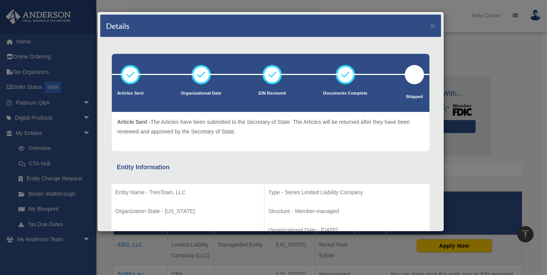  What do you see at coordinates (134, 122) in the screenshot?
I see `span: Article Sent -` at bounding box center [134, 122].